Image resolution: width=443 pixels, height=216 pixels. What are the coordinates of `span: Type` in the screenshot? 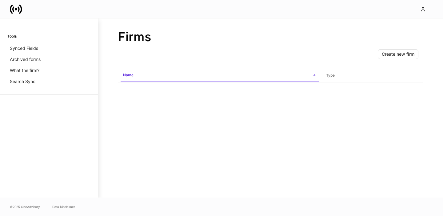 It's located at (372, 75).